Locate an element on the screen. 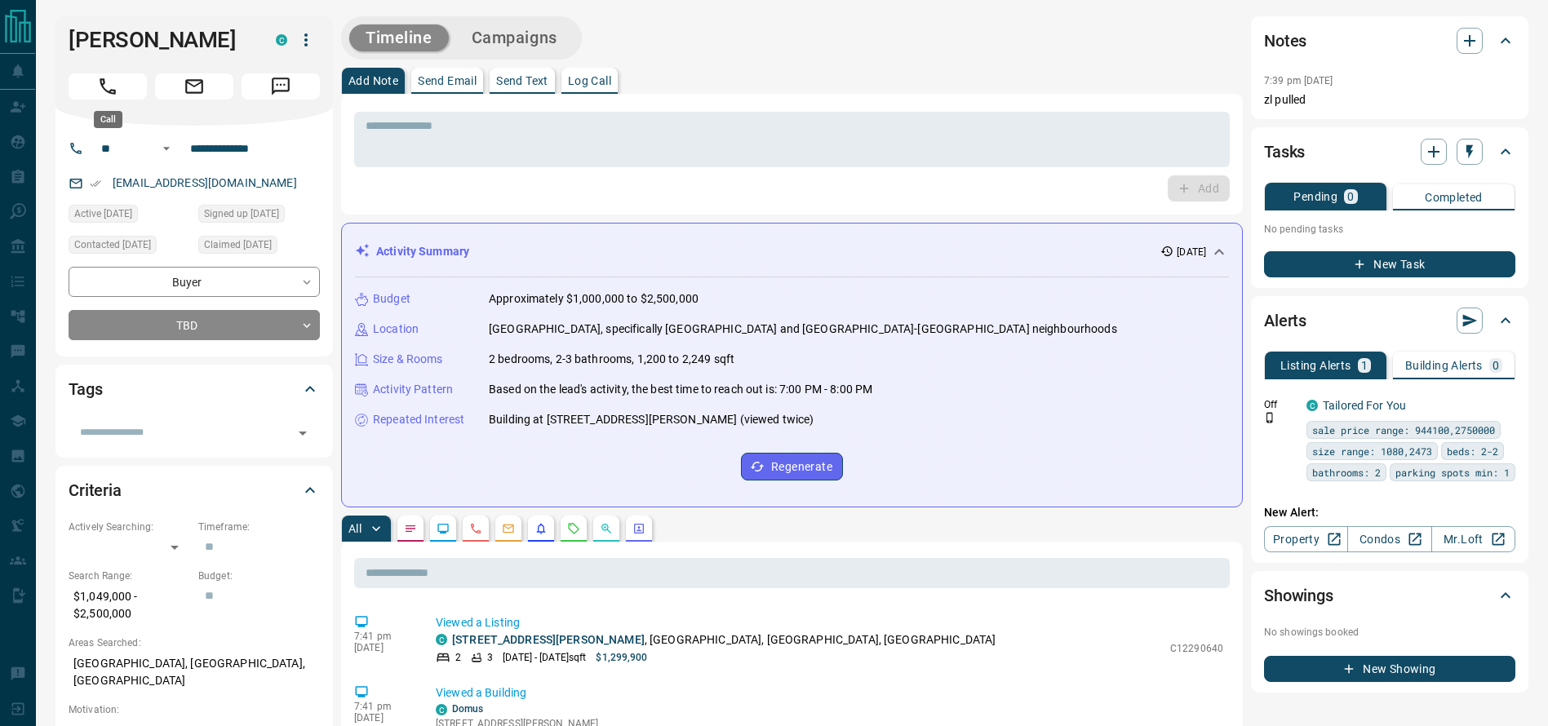 This screenshot has height=726, width=1548. span: bathrooms: 2 is located at coordinates (1346, 472).